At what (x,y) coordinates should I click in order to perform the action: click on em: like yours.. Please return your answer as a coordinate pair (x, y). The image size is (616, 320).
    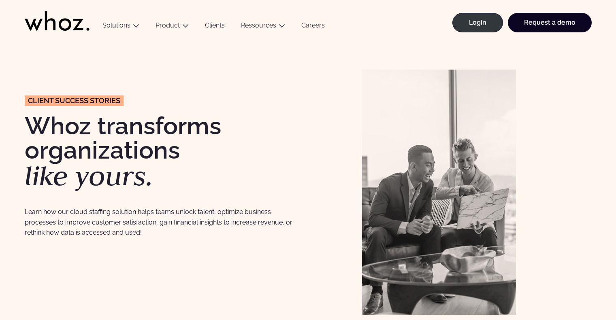
    Looking at the image, I should click on (89, 176).